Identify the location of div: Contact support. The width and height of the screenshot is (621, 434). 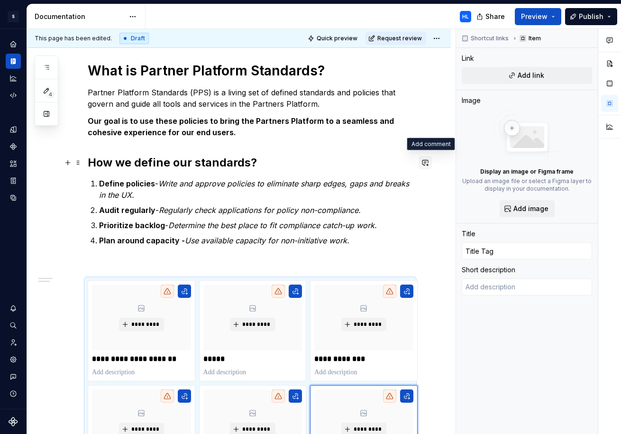
(13, 377).